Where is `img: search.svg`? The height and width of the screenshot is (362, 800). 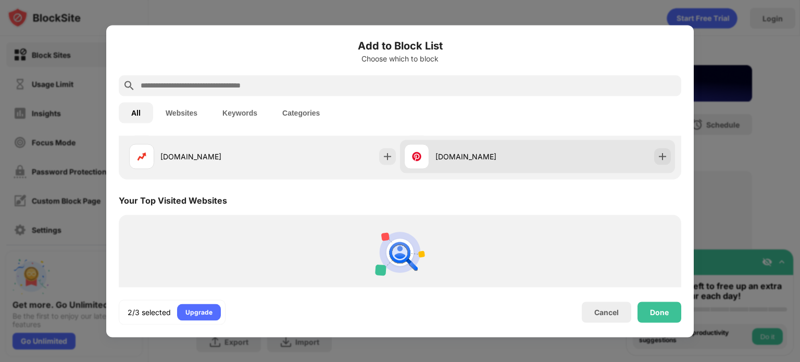
img: search.svg is located at coordinates (129, 85).